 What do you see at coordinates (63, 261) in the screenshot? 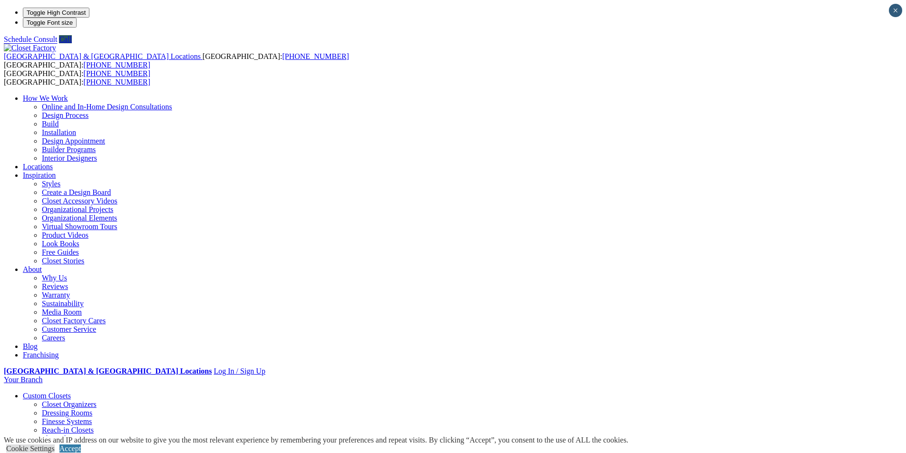
I see `a: Closet Stories` at bounding box center [63, 261].